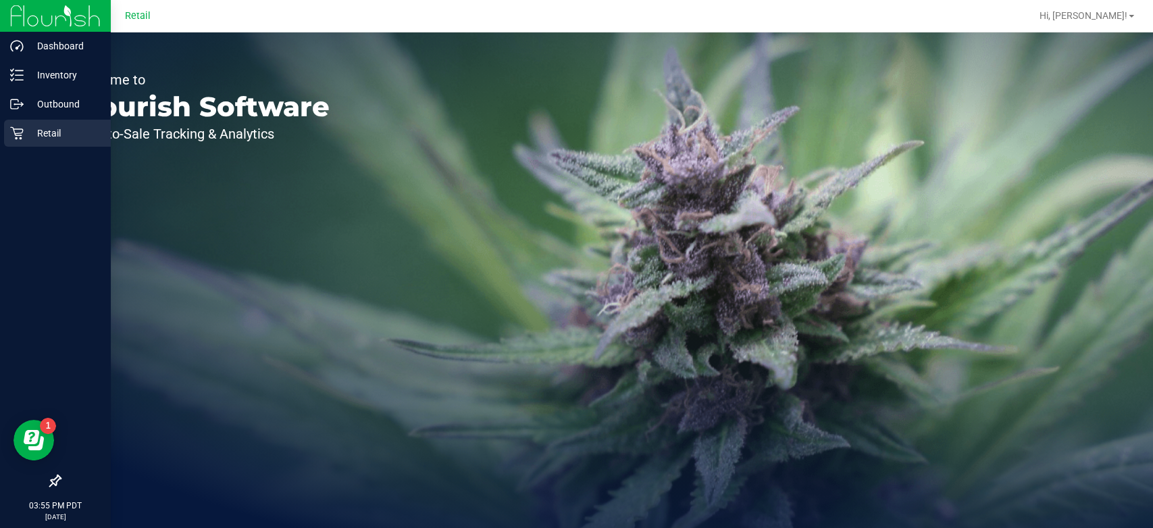  I want to click on p: Retail, so click(64, 133).